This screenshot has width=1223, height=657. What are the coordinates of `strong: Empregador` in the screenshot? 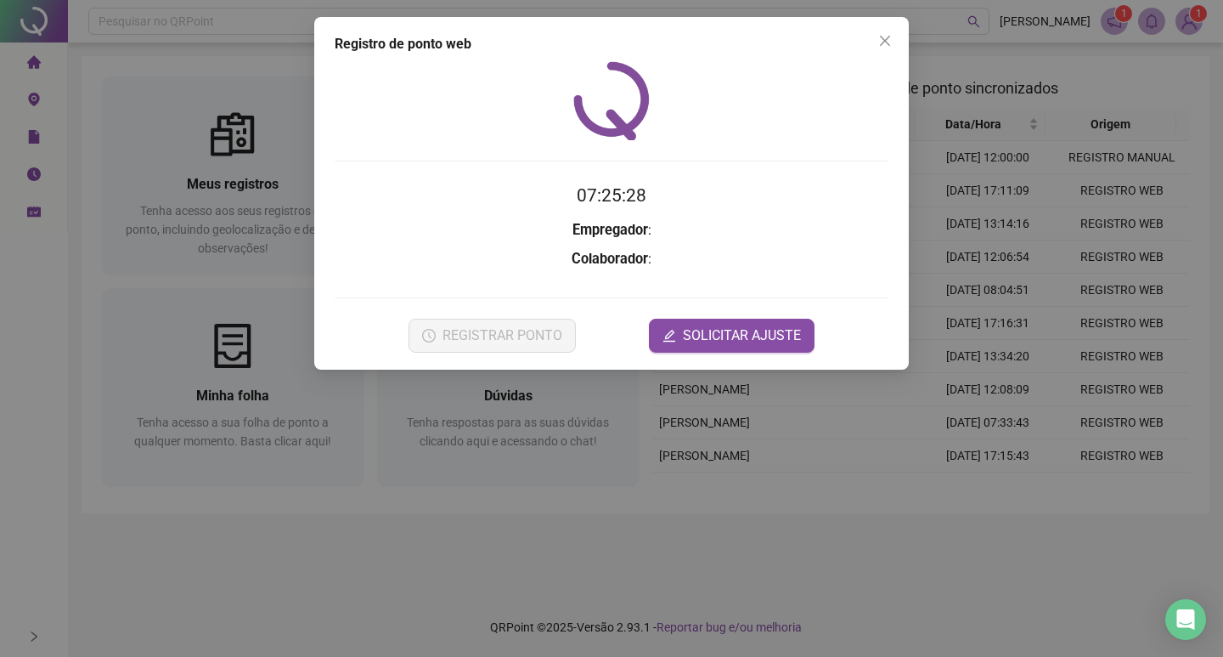 It's located at (610, 229).